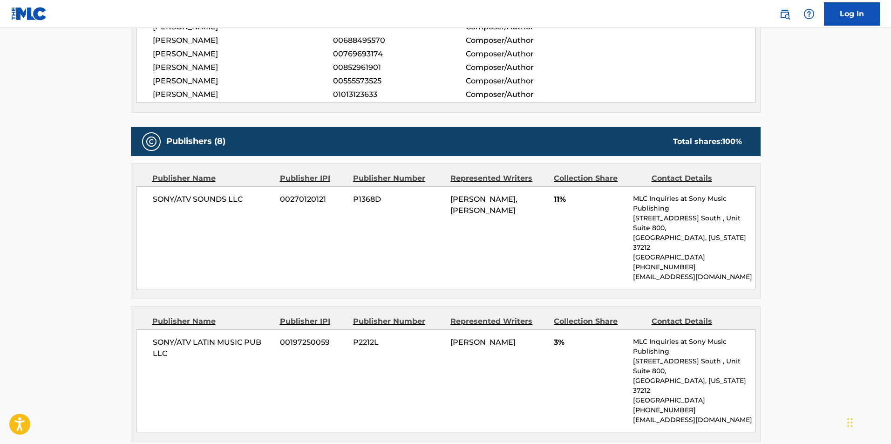 This screenshot has height=444, width=891. I want to click on span: P1368D, so click(398, 199).